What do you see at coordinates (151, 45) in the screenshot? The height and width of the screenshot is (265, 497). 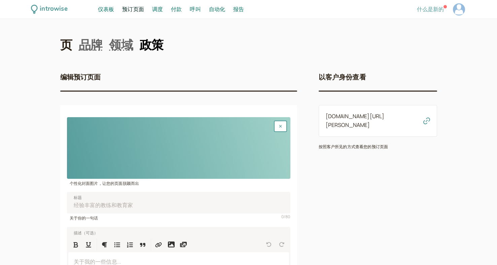 I see `font: 政策` at bounding box center [151, 45].